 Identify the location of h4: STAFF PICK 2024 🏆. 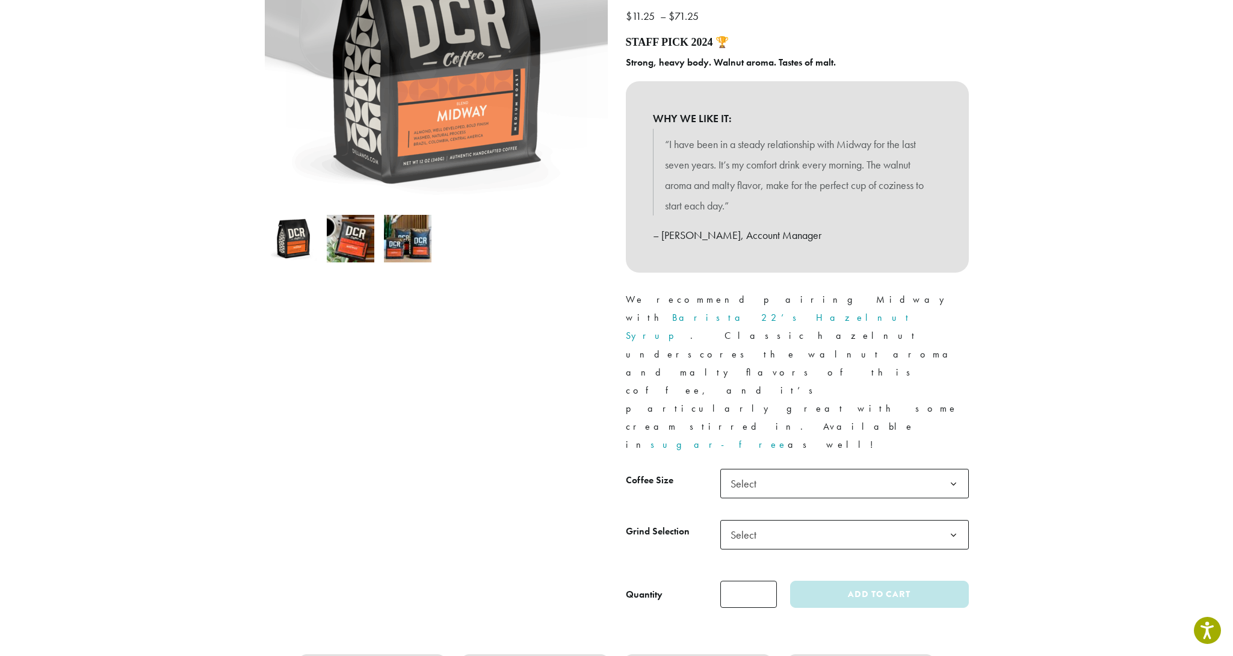
(797, 43).